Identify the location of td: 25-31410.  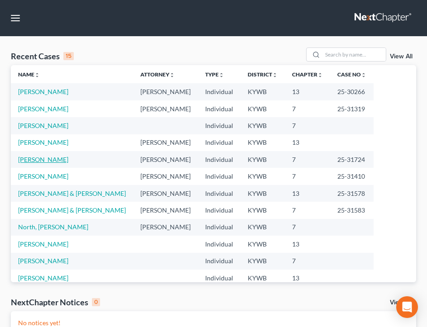
(352, 176).